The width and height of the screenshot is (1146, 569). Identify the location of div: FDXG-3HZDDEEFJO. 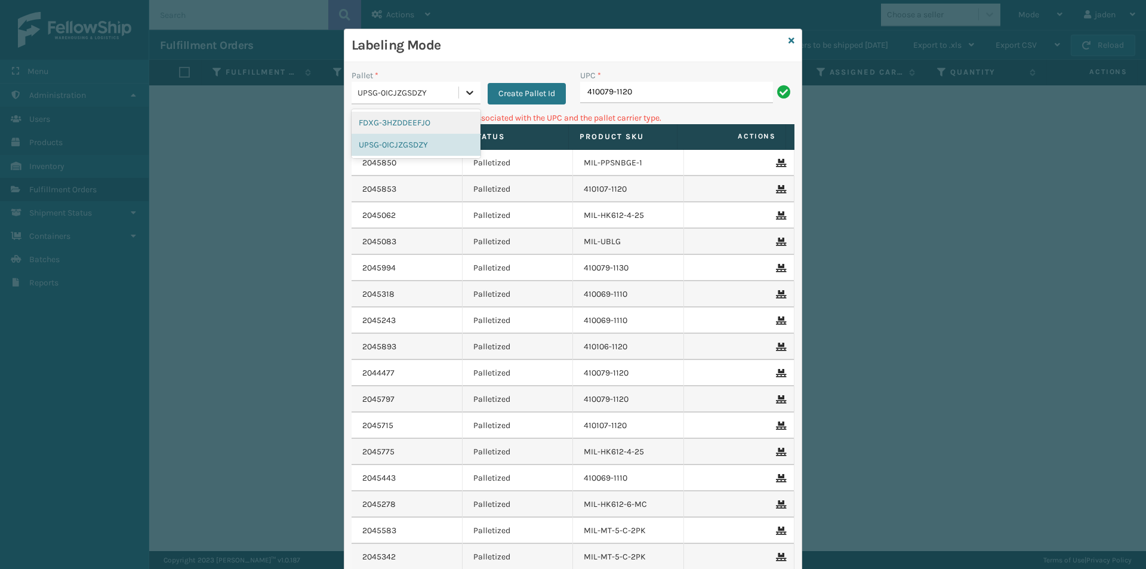
(416, 122).